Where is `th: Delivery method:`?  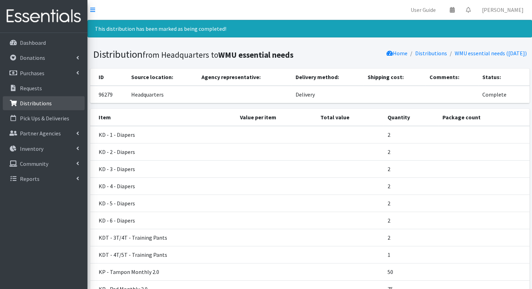 th: Delivery method: is located at coordinates (327, 77).